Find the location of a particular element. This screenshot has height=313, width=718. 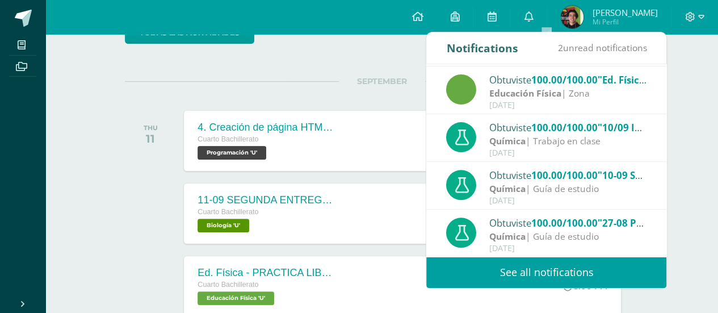

img: b1b5c3d4f8297bb08657cb46f4e7b43e.png is located at coordinates (572, 17).